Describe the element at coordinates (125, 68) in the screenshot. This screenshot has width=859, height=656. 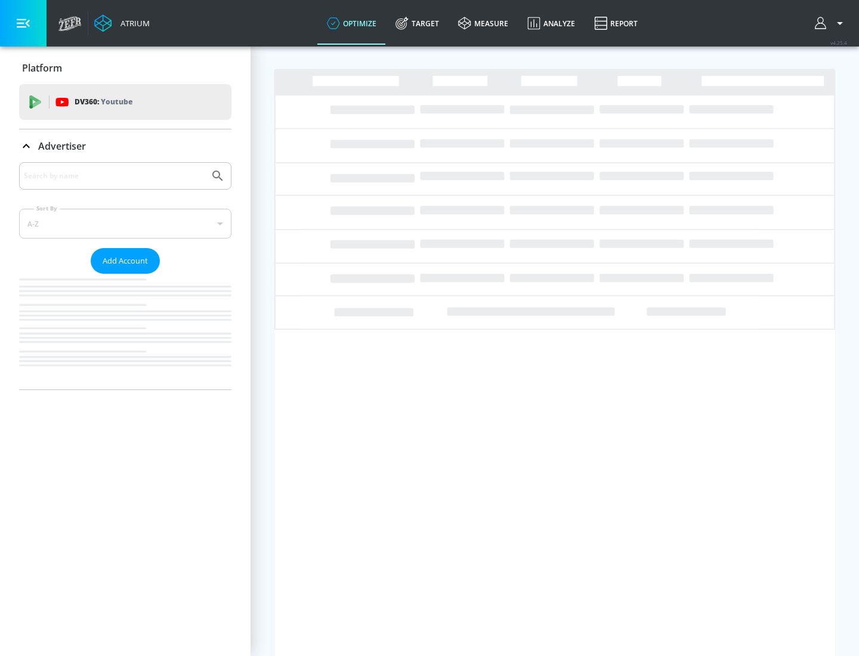
I see `div: Platform` at that location.